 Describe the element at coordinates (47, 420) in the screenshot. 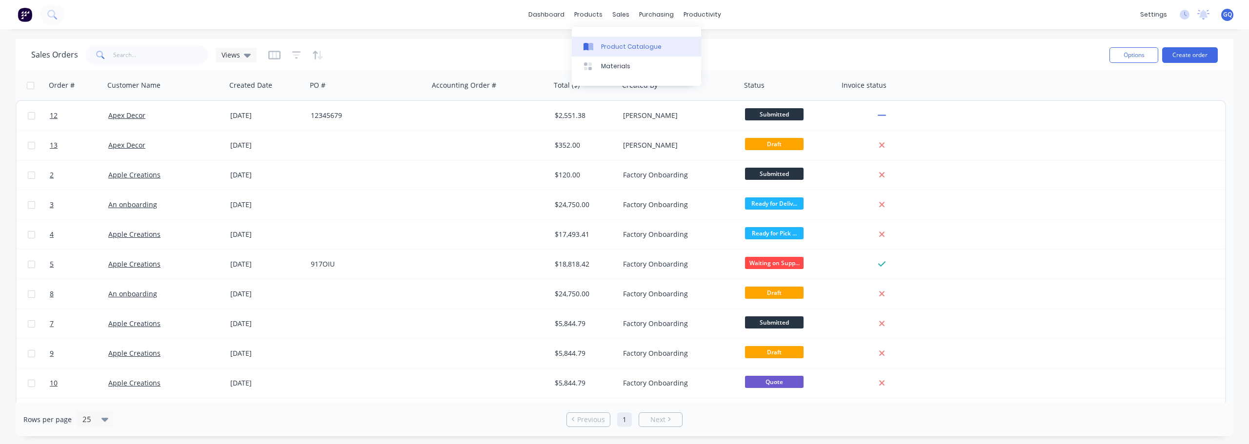

I see `span: Rows per page` at that location.